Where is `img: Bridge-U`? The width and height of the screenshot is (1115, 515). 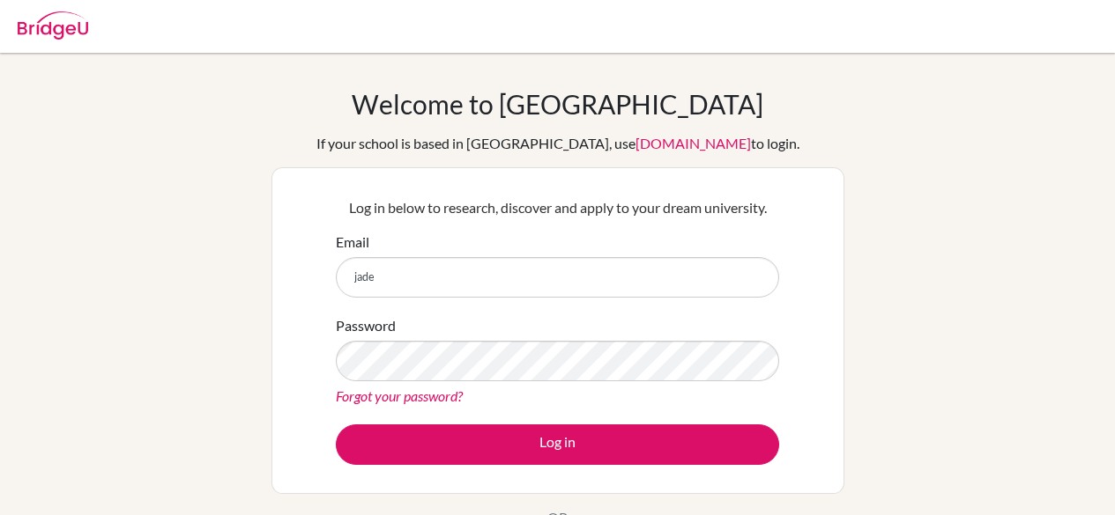 img: Bridge-U is located at coordinates (53, 26).